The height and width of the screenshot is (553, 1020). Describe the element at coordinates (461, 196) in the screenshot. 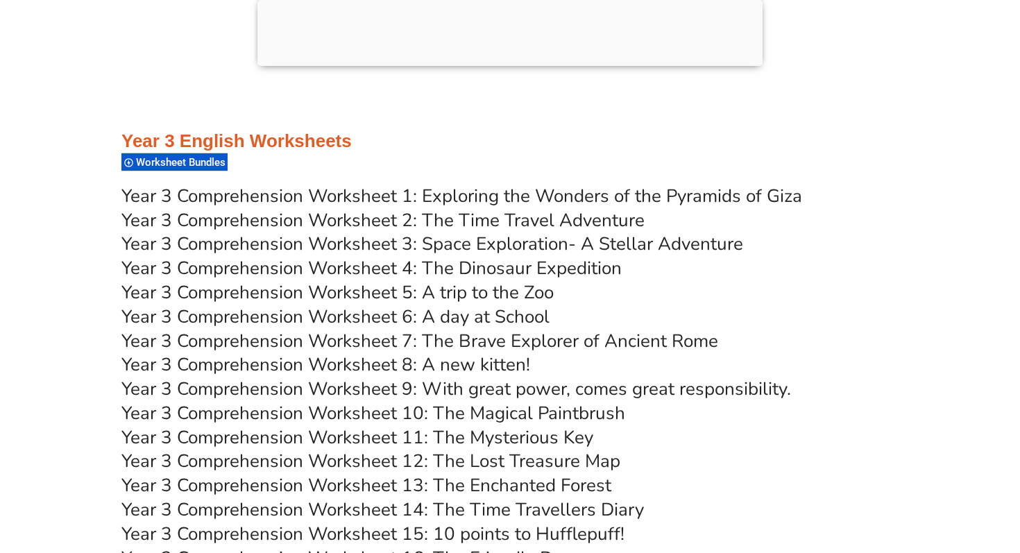

I see `a: Year 3 Comprehension Worksheet 1: Exploring the Wonders of the Pyramids of Giza` at that location.